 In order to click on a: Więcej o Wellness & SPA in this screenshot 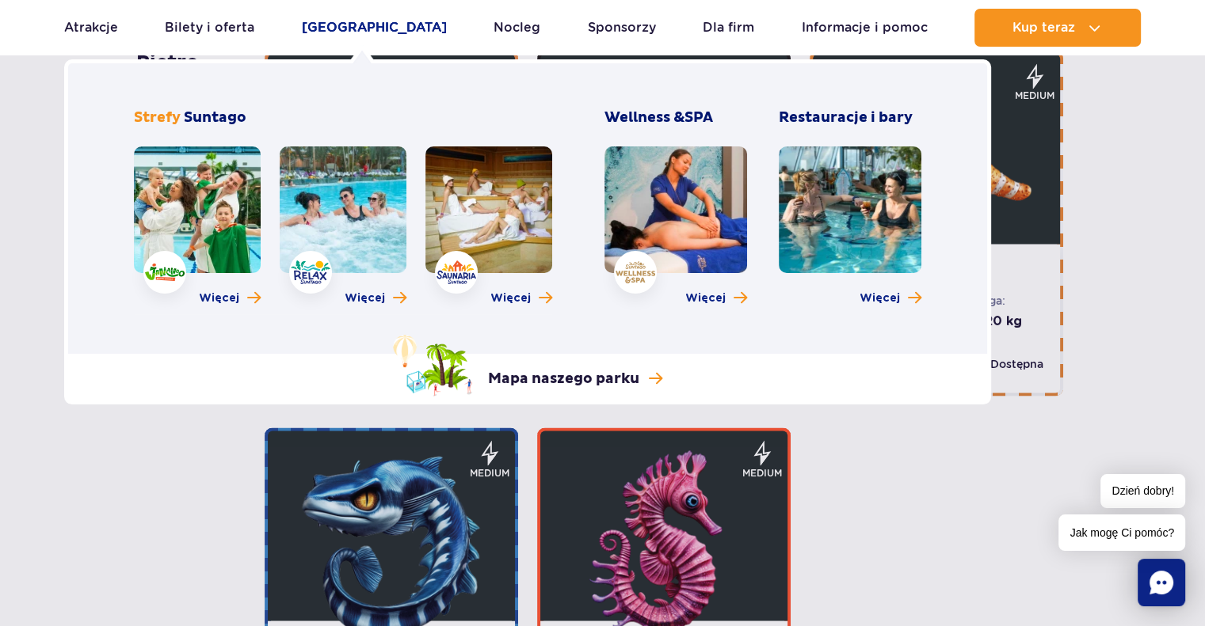, I will do `click(716, 299)`.